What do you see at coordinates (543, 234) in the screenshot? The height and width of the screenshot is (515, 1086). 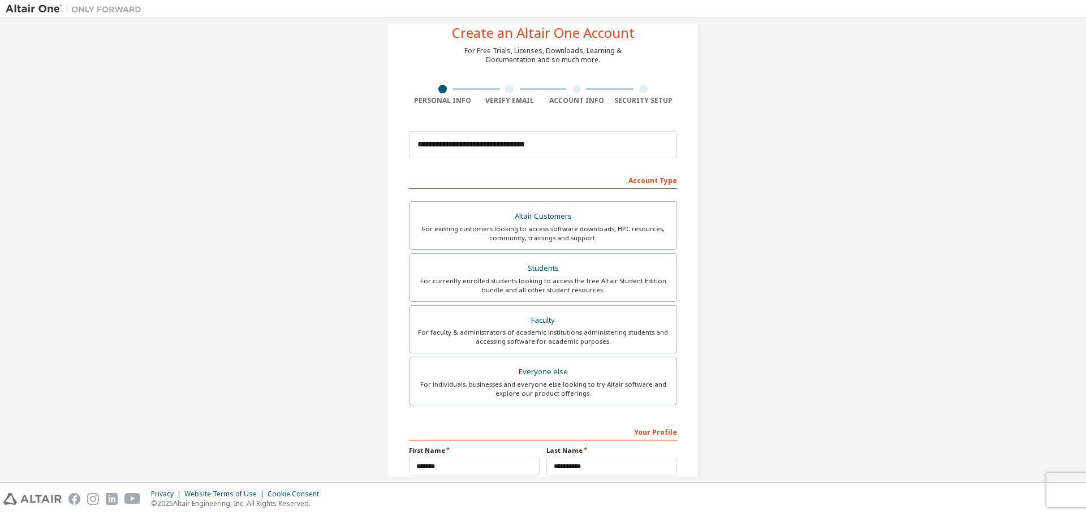 I see `div: For existing customers looking to access software downloads, HPC resources, community, trainings ...` at bounding box center [543, 234].